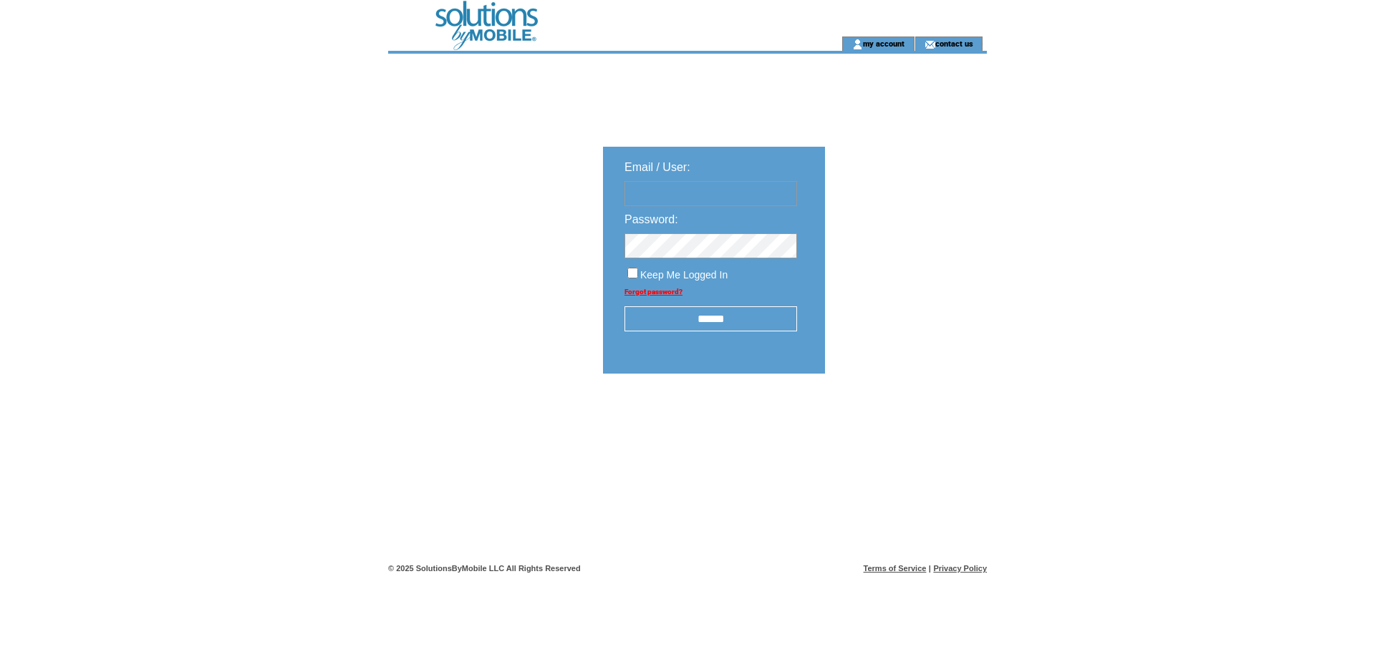  Describe the element at coordinates (930, 44) in the screenshot. I see `img: contact_us_icon.gif;jsessionid=FADF89B2EF91A842F06A5FC2503F35A4` at that location.